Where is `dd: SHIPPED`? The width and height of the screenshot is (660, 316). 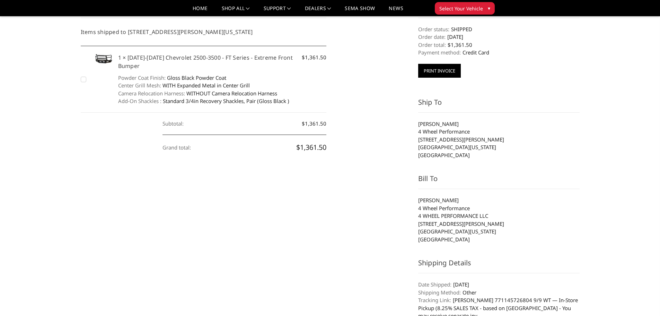
dd: SHIPPED is located at coordinates (499, 29).